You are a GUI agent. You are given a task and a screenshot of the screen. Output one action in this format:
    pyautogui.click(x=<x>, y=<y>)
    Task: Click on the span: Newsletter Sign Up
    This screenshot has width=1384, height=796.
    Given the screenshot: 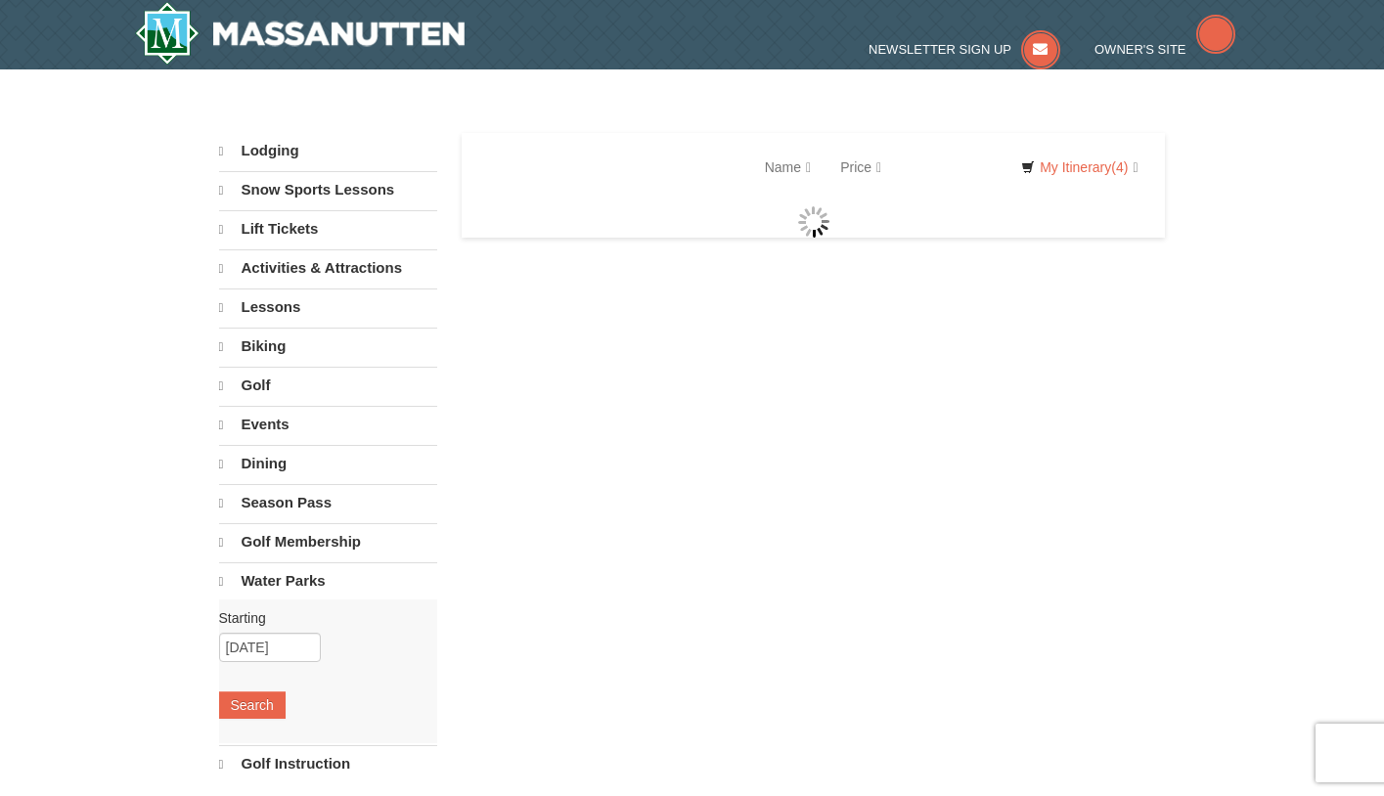 What is the action you would take?
    pyautogui.click(x=940, y=49)
    